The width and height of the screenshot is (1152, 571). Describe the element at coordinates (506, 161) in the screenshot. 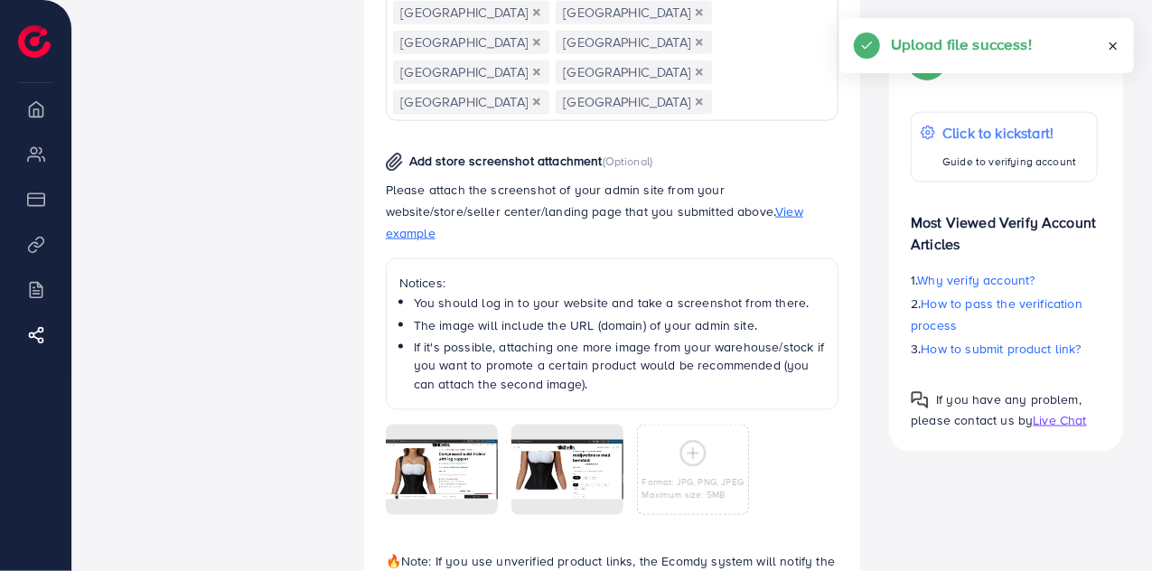

I see `span: Add store screenshot attachment` at that location.